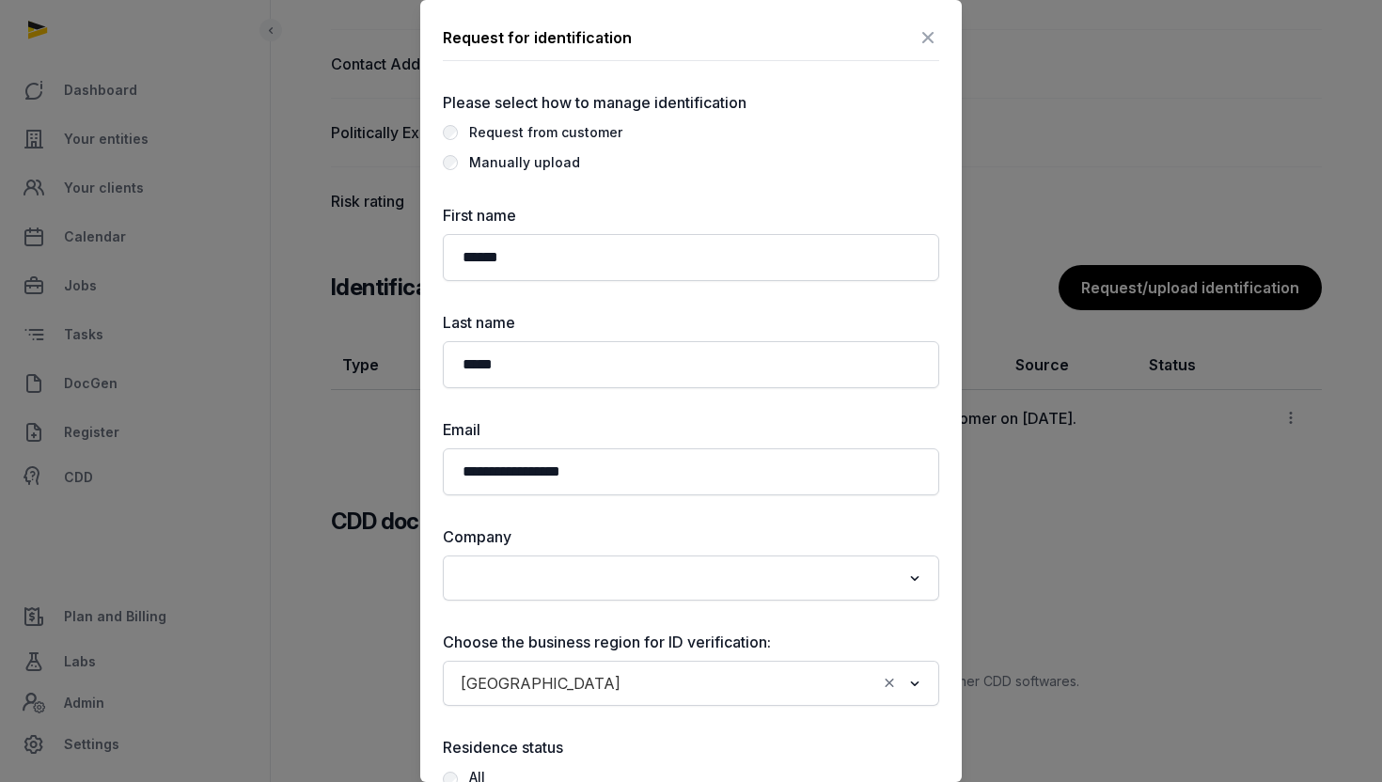 This screenshot has height=782, width=1382. Describe the element at coordinates (450, 133) in the screenshot. I see `input: Request from customer` at that location.